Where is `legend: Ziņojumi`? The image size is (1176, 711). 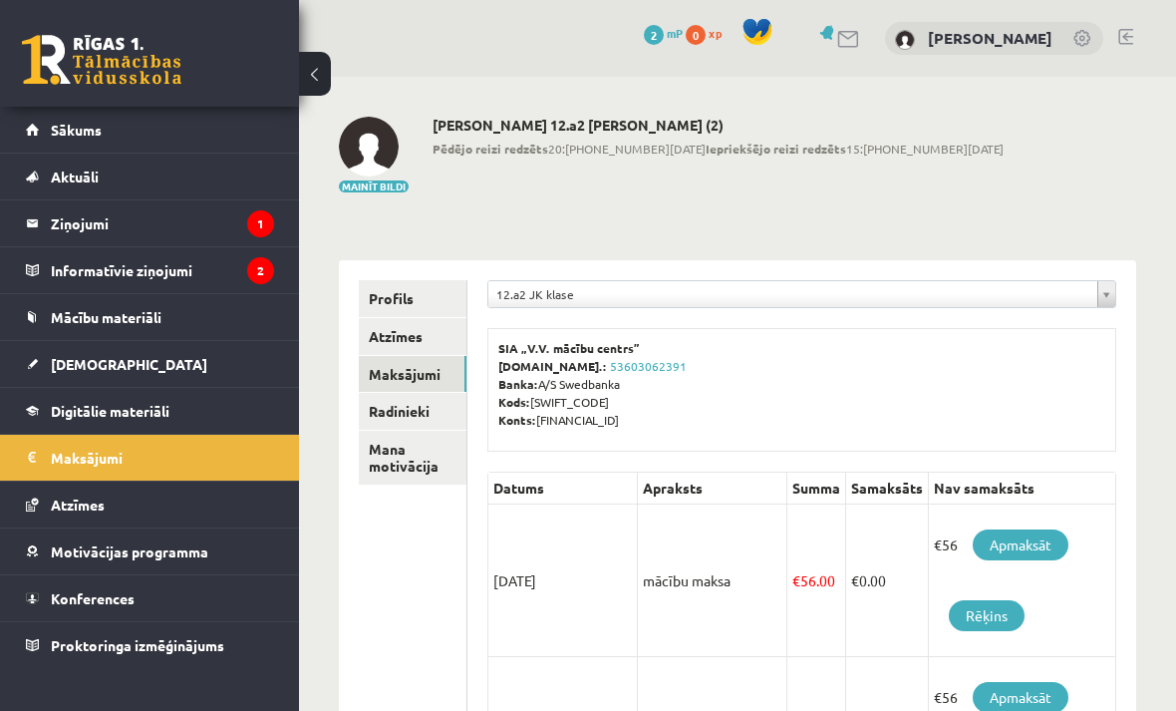 legend: Ziņojumi is located at coordinates (162, 223).